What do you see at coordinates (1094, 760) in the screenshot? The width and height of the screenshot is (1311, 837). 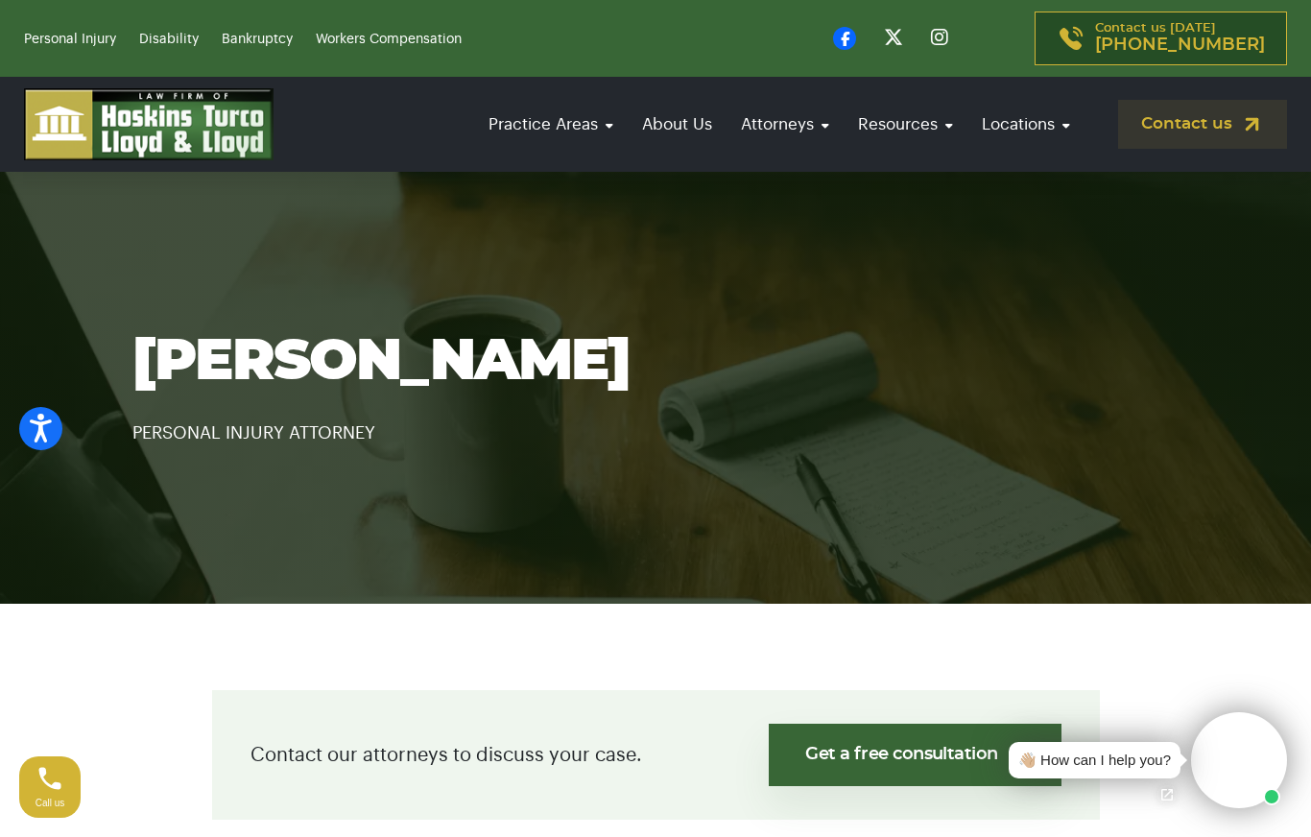 I see `div: 👋🏼 How can I help you?` at bounding box center [1094, 760].